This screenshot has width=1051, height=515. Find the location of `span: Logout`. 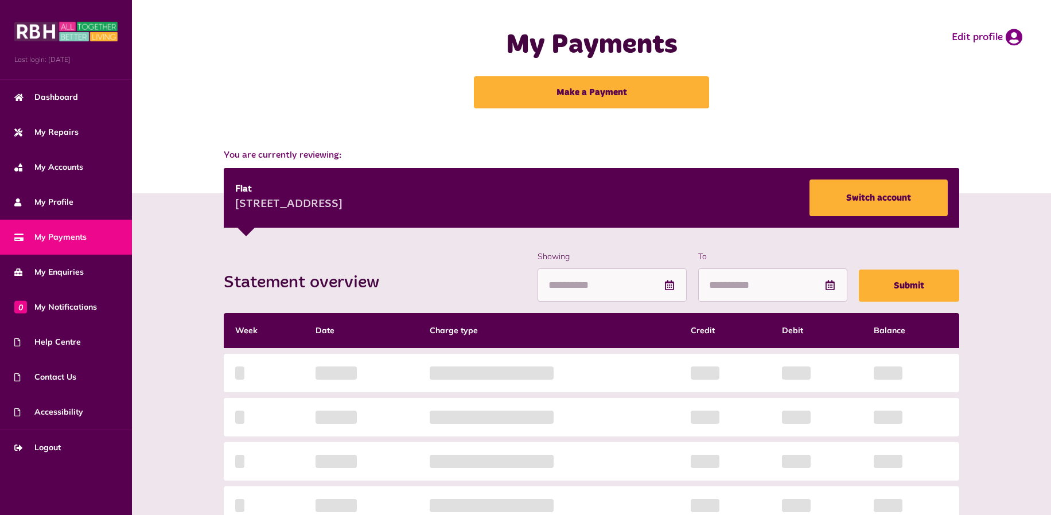

span: Logout is located at coordinates (37, 448).